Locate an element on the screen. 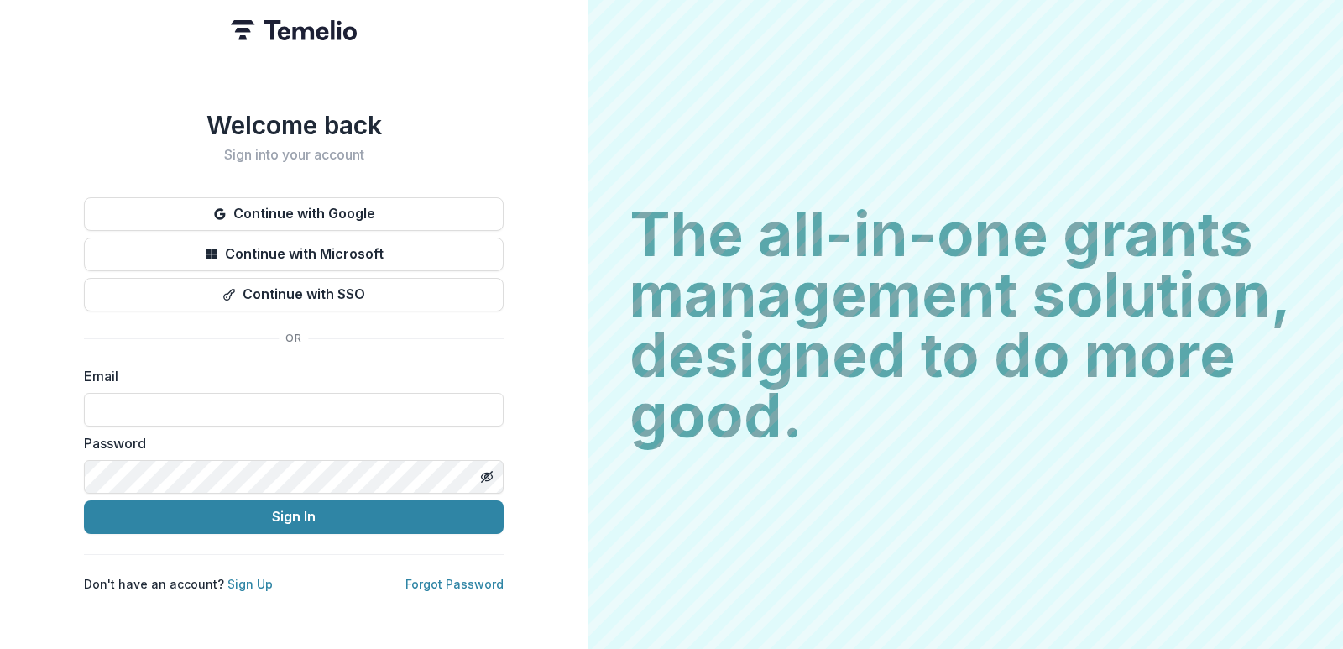 The image size is (1343, 649). h2: Sign into your account is located at coordinates (294, 154).